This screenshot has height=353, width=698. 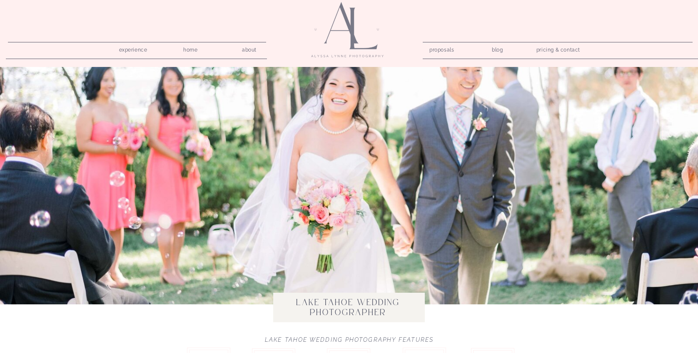 What do you see at coordinates (497, 48) in the screenshot?
I see `nav: blog` at bounding box center [497, 48].